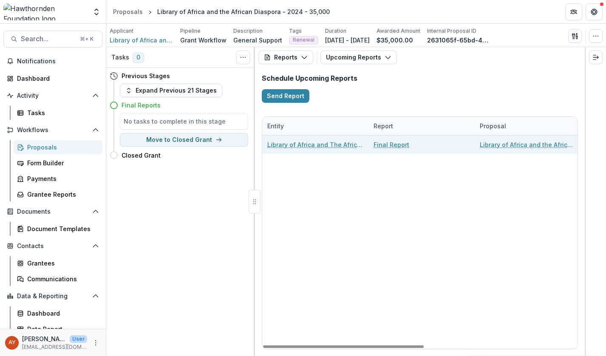  Describe the element at coordinates (58, 163) in the screenshot. I see `a: Form Builder` at that location.